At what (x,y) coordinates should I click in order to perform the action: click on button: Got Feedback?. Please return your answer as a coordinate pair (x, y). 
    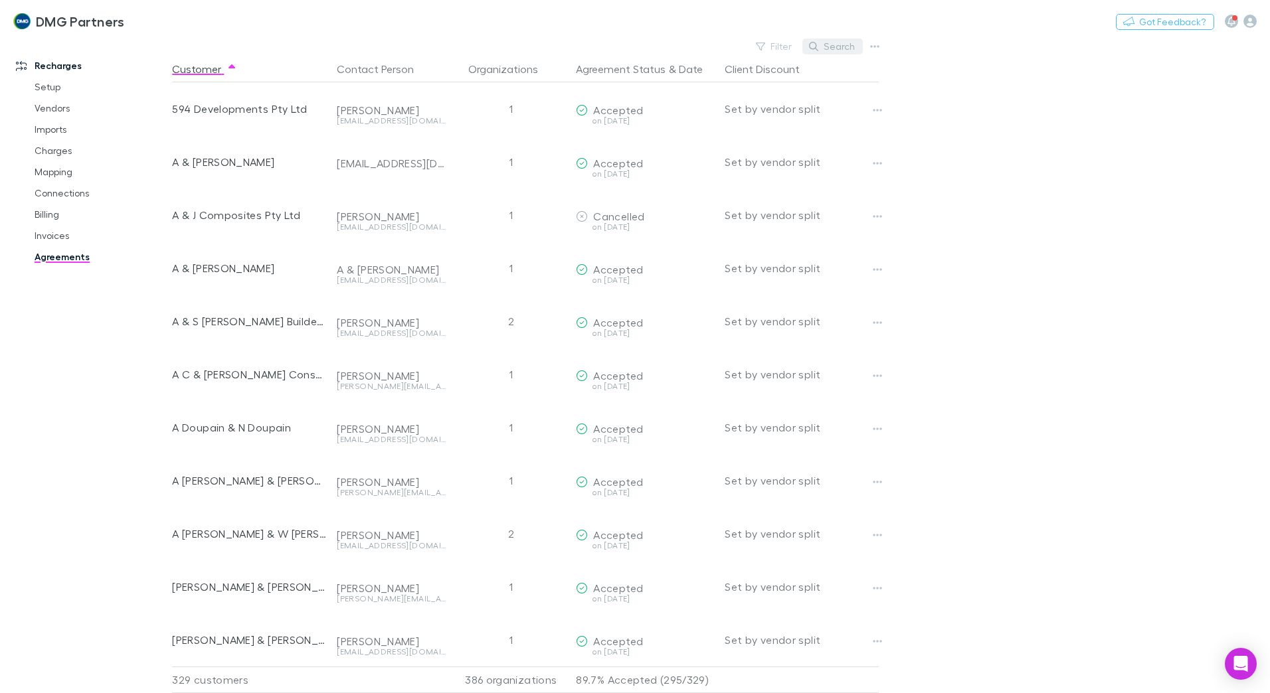
    Looking at the image, I should click on (1165, 22).